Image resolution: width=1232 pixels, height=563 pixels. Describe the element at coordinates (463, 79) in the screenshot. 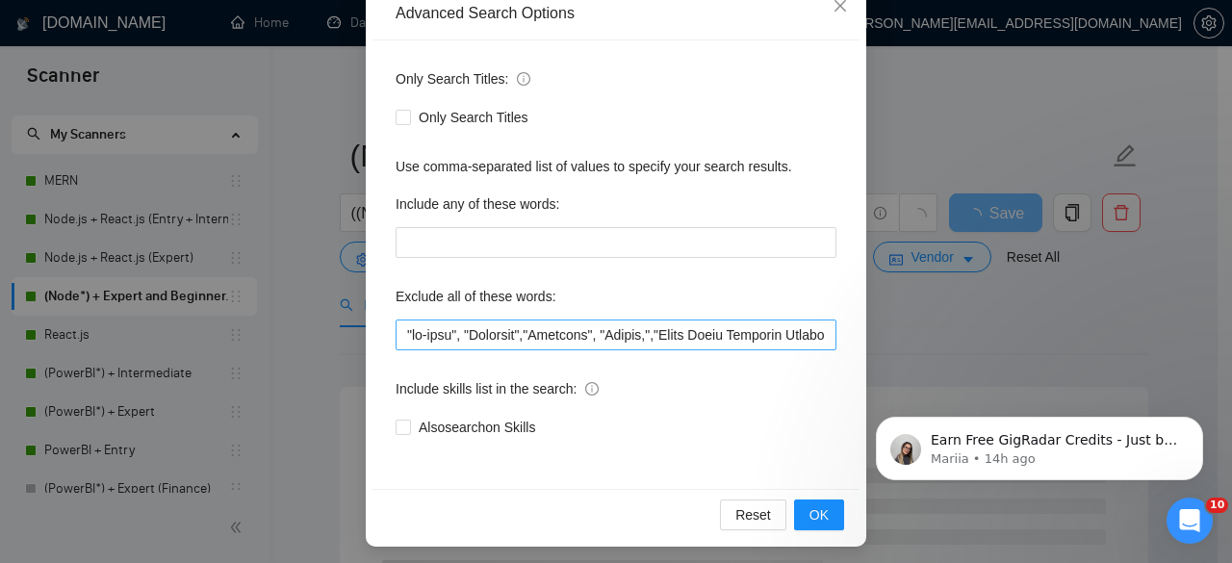

I see `span: Only Search Titles:` at that location.